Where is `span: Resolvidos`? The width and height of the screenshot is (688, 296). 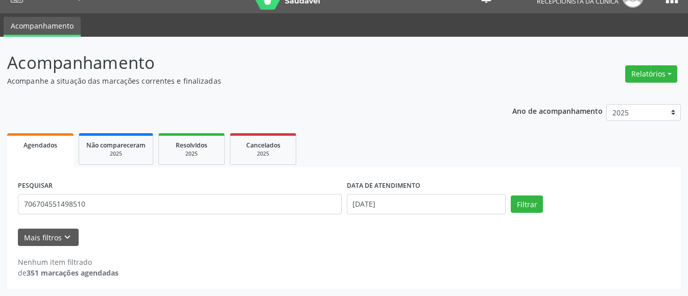 span: Resolvidos is located at coordinates (192, 145).